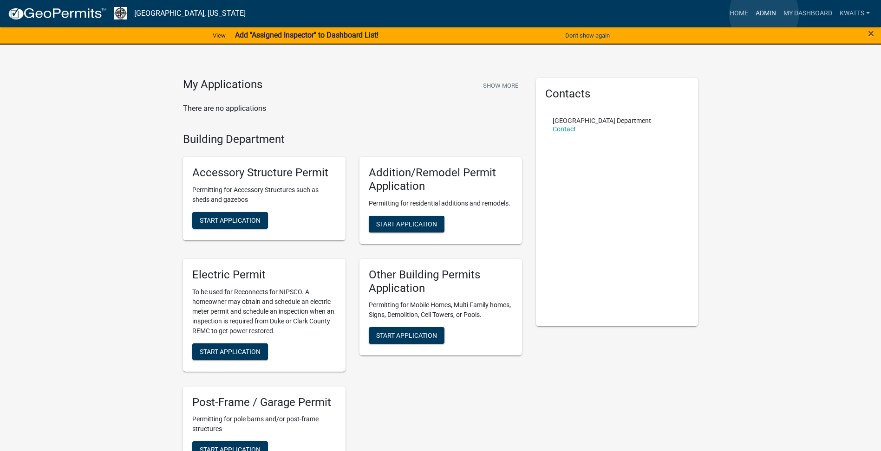 The width and height of the screenshot is (881, 451). Describe the element at coordinates (617, 94) in the screenshot. I see `h5: Contacts` at that location.